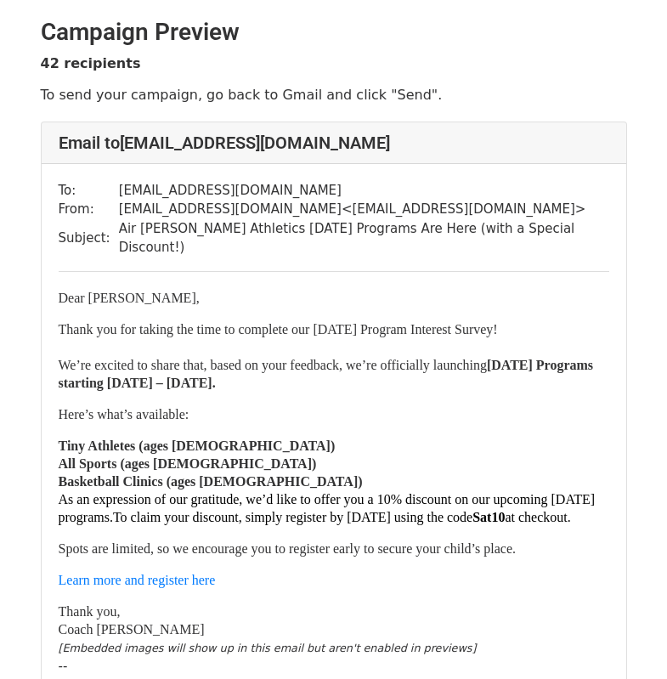 This screenshot has height=679, width=667. Describe the element at coordinates (268, 648) in the screenshot. I see `em: [Embedded images will show up in this email but aren't enabled in previews]` at that location.